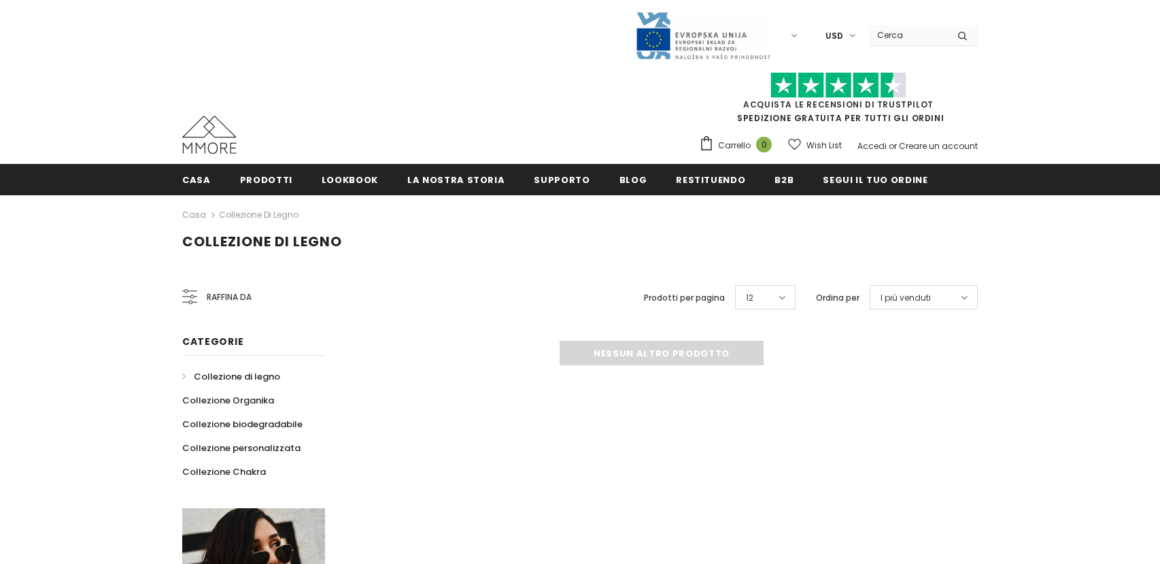  I want to click on a: Wish List, so click(815, 145).